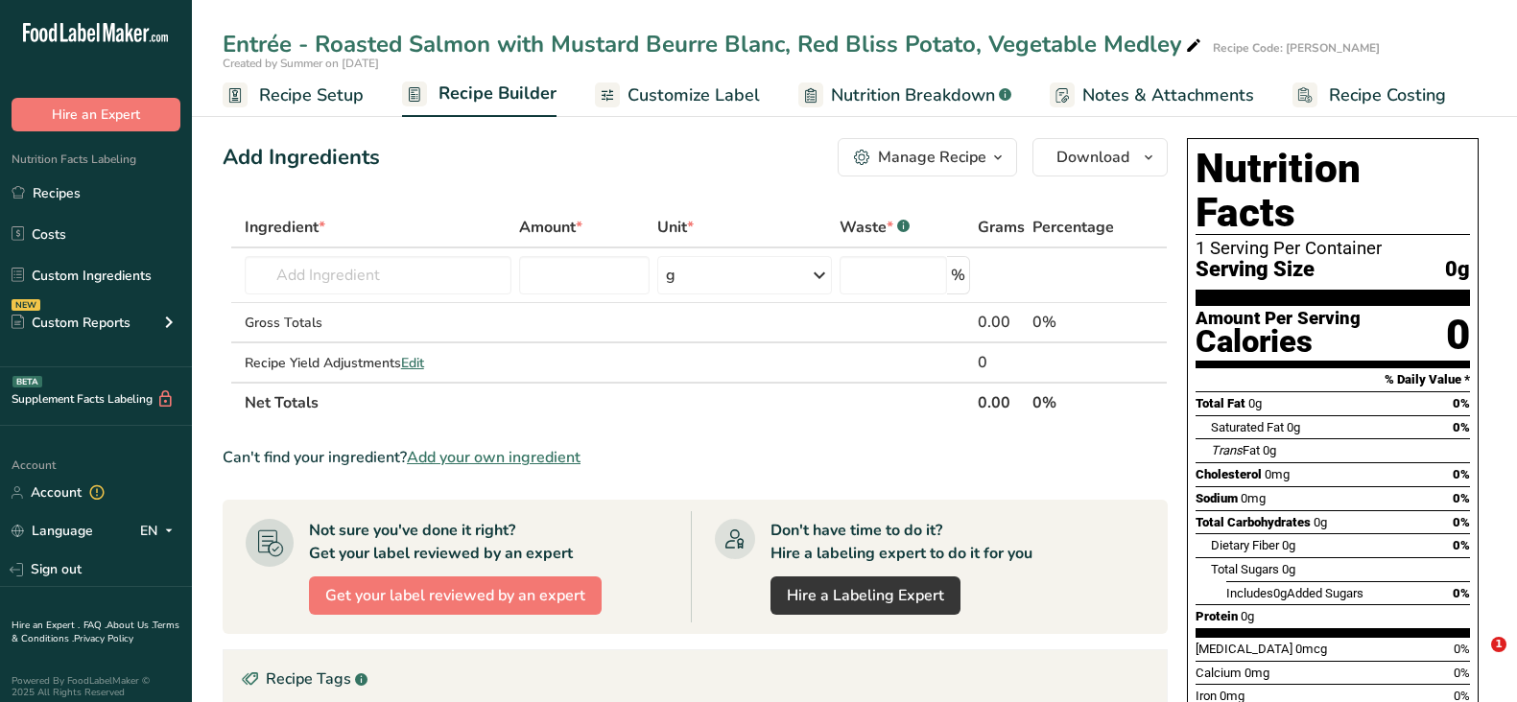 This screenshot has height=702, width=1517. What do you see at coordinates (1278, 342) in the screenshot?
I see `div: Calories` at bounding box center [1278, 342].